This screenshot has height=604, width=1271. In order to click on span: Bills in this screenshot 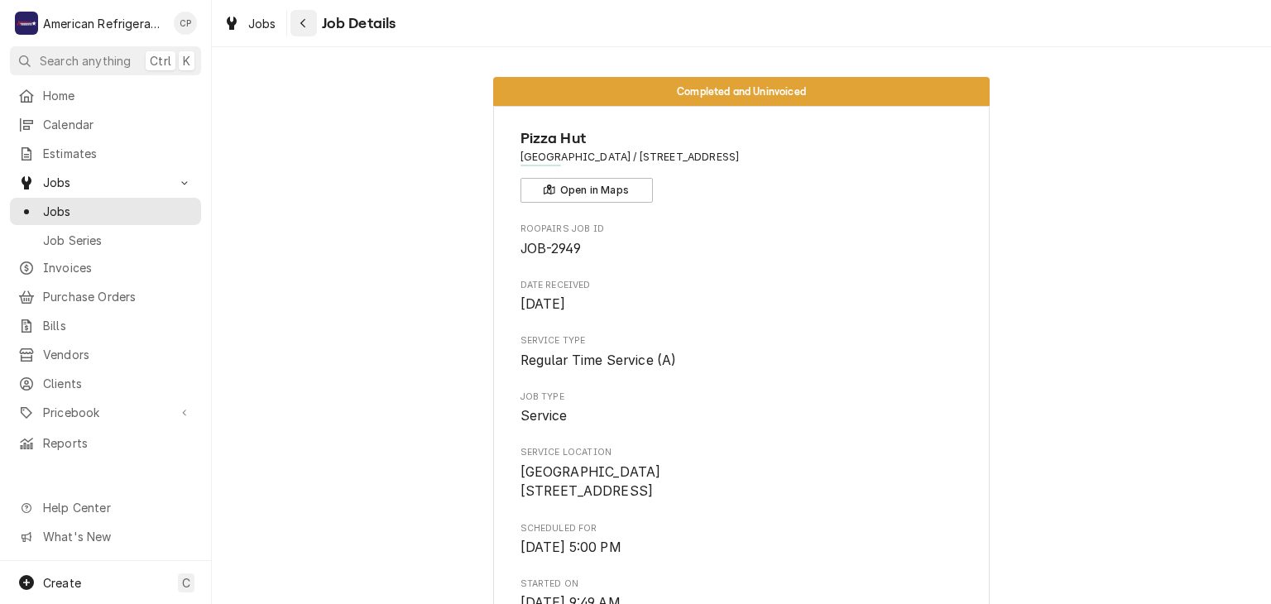, I will do `click(117, 325)`.